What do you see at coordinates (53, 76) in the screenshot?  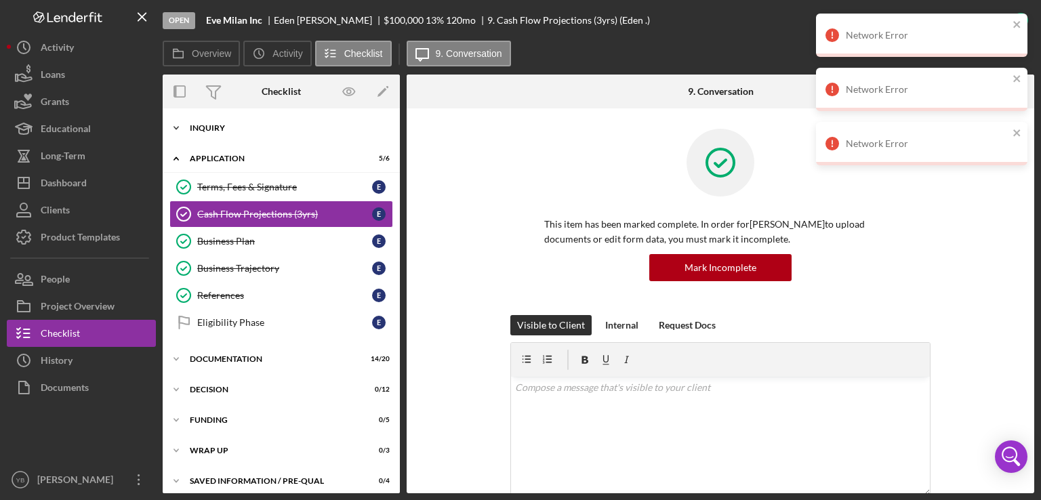 I see `div: Loans` at bounding box center [53, 76].